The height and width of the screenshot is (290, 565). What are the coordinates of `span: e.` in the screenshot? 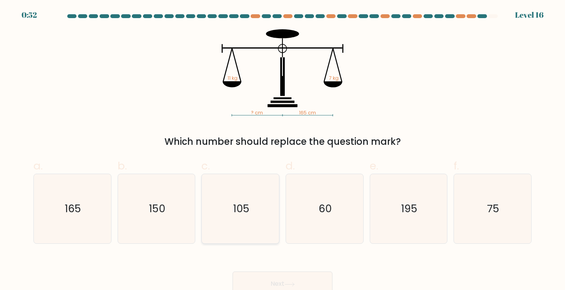 It's located at (374, 165).